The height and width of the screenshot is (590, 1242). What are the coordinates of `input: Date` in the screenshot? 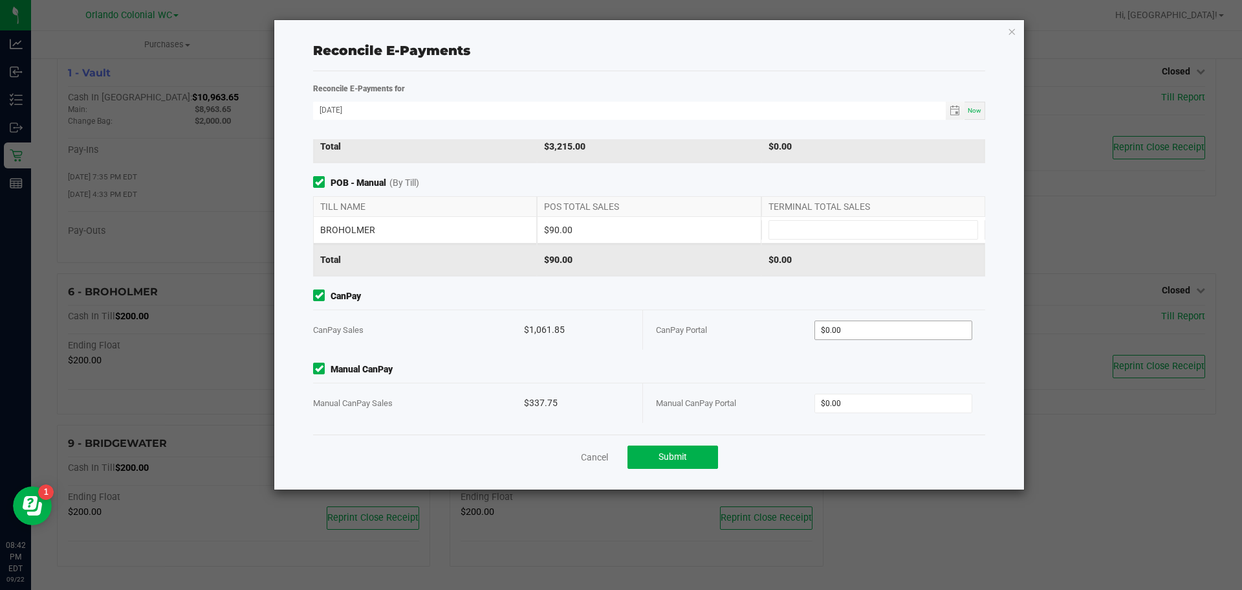 It's located at (630, 109).